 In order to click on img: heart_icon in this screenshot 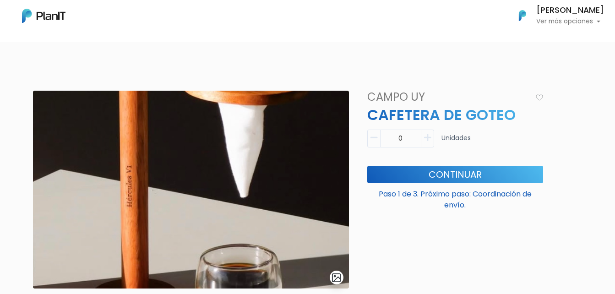, I will do `click(539, 97)`.